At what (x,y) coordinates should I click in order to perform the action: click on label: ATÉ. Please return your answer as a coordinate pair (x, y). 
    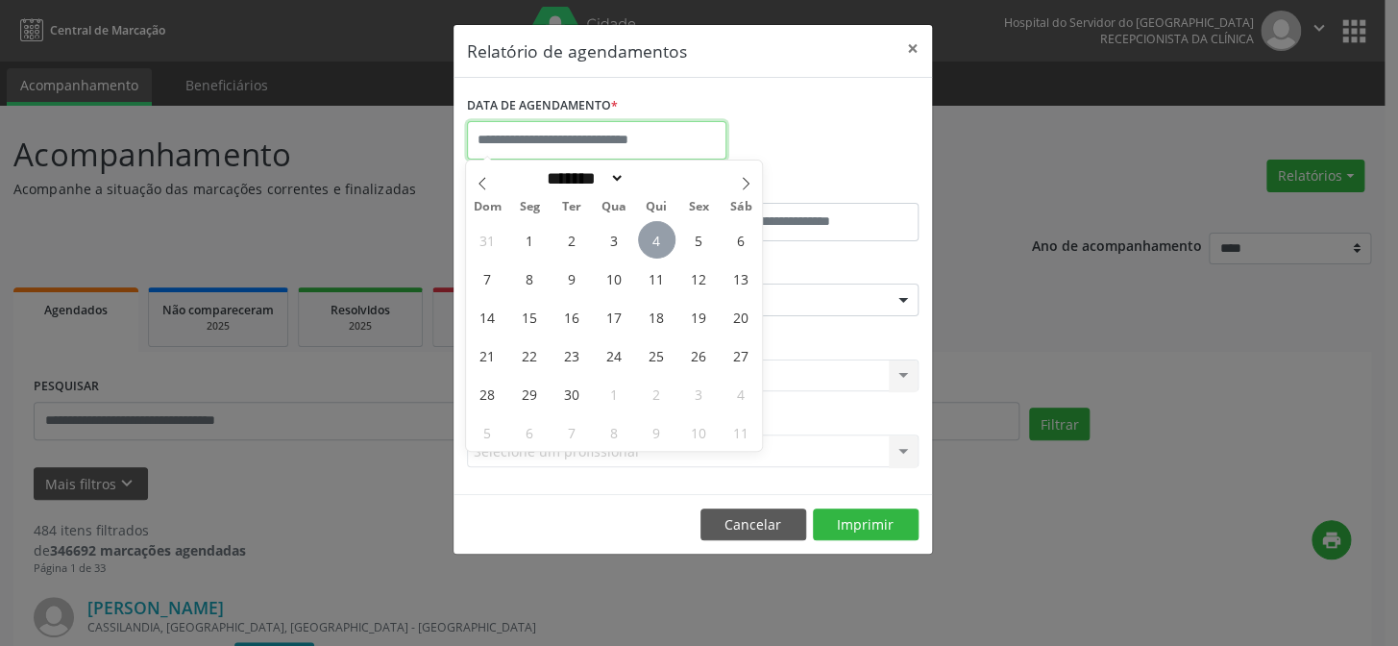
    Looking at the image, I should click on (808, 187).